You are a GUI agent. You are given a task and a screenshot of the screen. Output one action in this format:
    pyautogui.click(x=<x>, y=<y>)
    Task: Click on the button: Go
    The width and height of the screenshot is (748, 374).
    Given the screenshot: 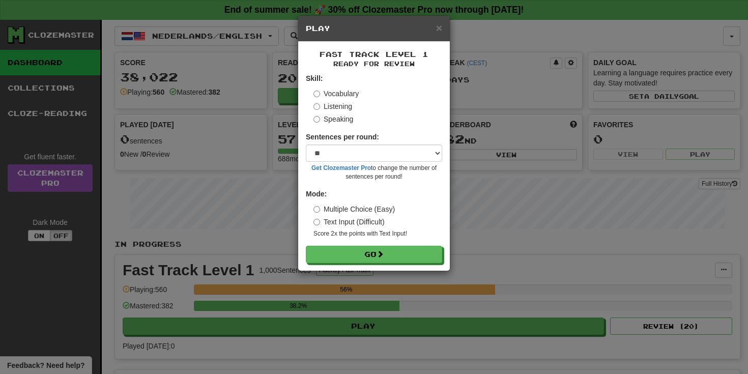 What is the action you would take?
    pyautogui.click(x=374, y=254)
    